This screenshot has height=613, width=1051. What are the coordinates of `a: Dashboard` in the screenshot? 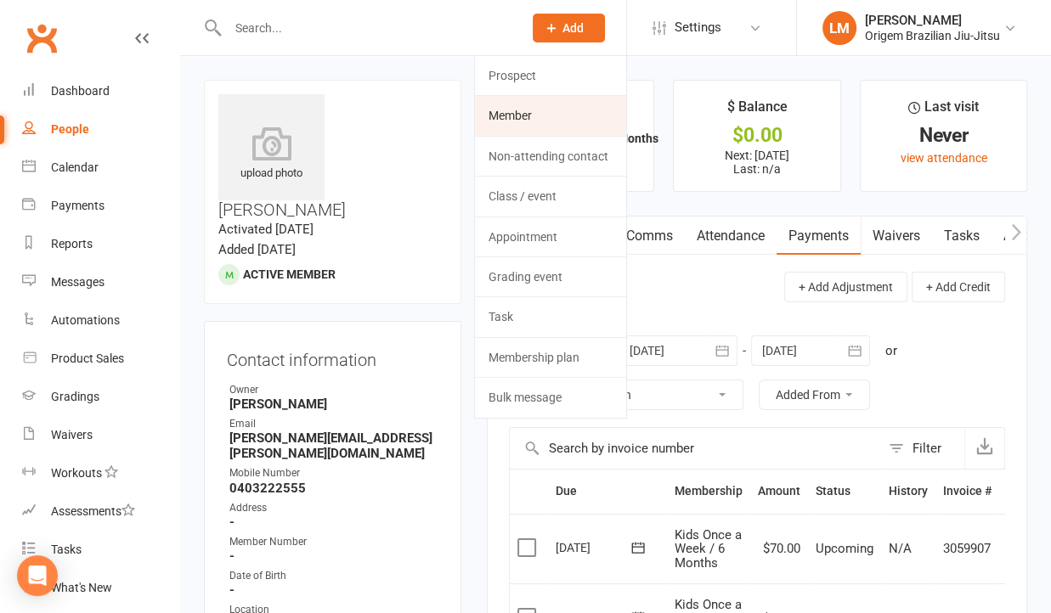 It's located at (100, 91).